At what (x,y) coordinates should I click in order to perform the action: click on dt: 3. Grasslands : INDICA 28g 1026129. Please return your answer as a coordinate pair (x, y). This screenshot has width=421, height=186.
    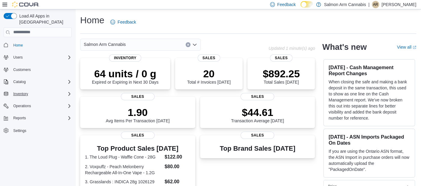
    Looking at the image, I should click on (124, 181).